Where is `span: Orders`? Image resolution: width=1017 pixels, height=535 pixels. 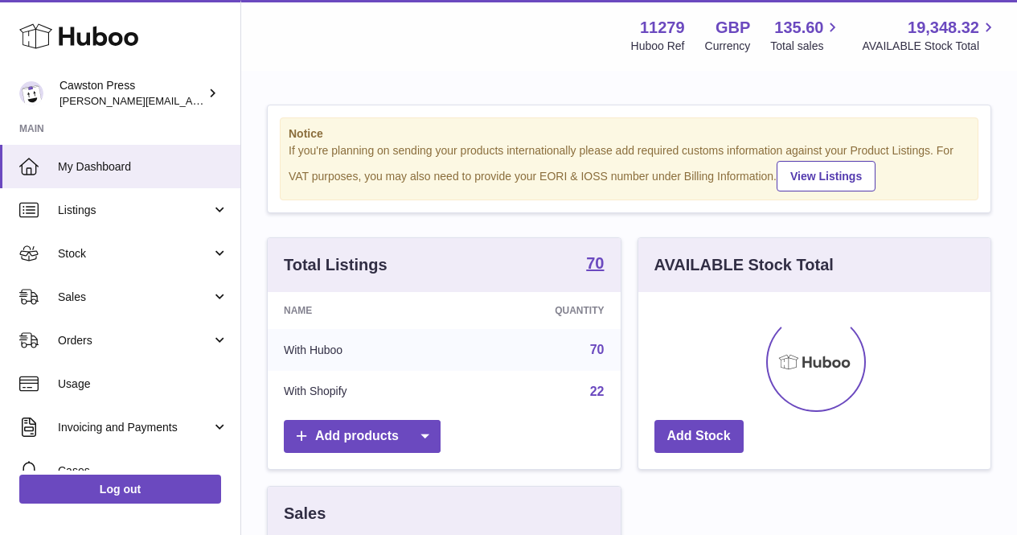
span: Orders is located at coordinates (134, 340).